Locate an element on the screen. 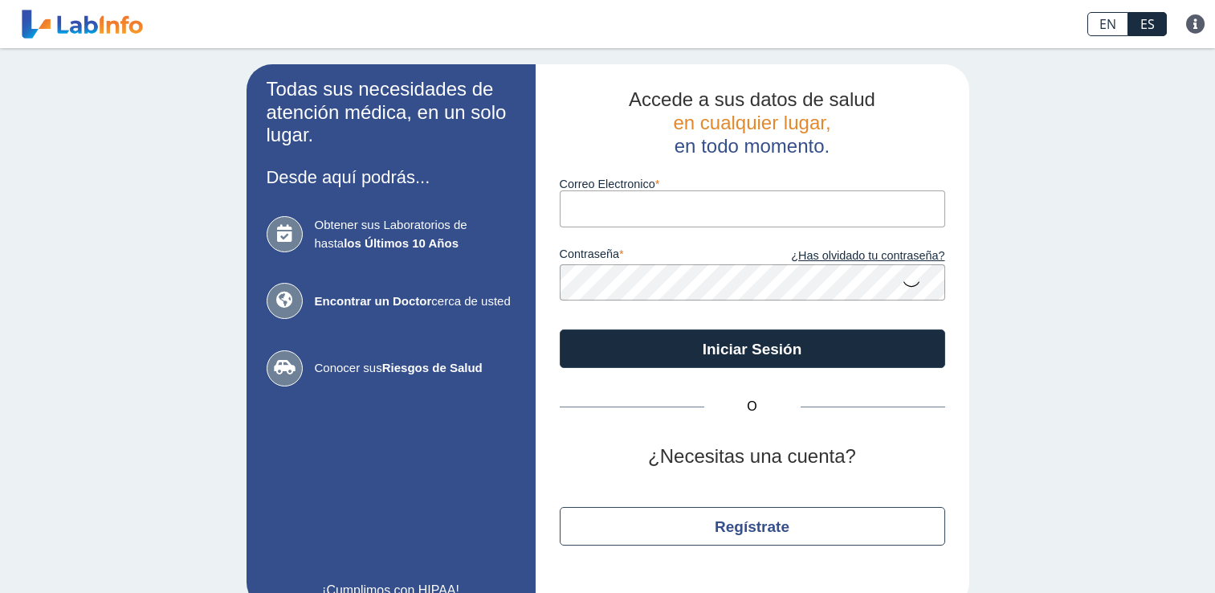 The height and width of the screenshot is (593, 1215). span: O is located at coordinates (753, 406).